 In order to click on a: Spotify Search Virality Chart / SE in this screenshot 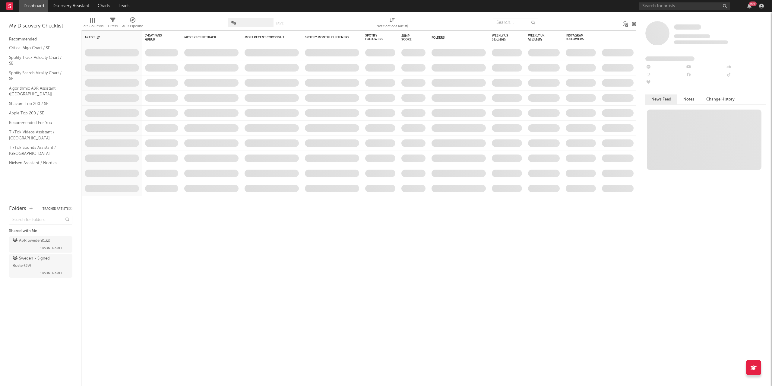, I will do `click(38, 76)`.